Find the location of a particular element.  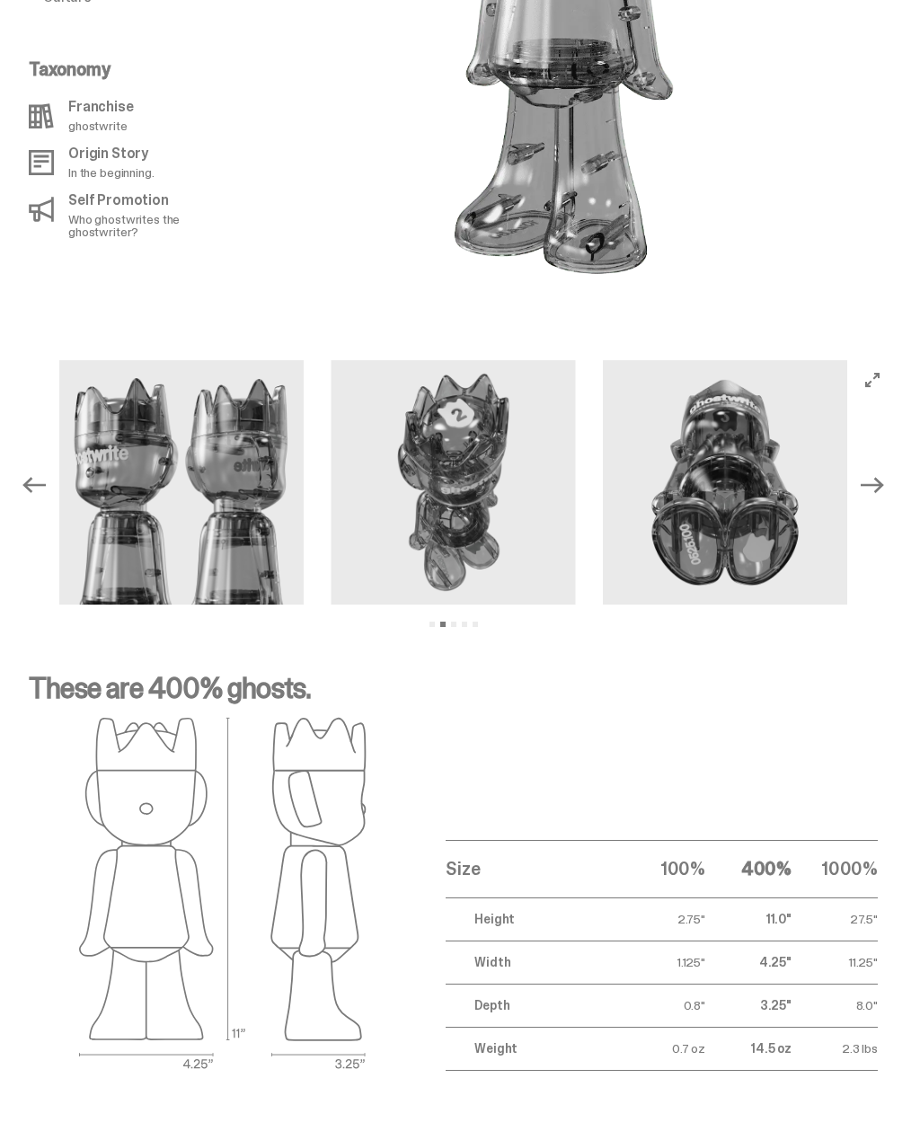

button: Previous is located at coordinates (34, 485).